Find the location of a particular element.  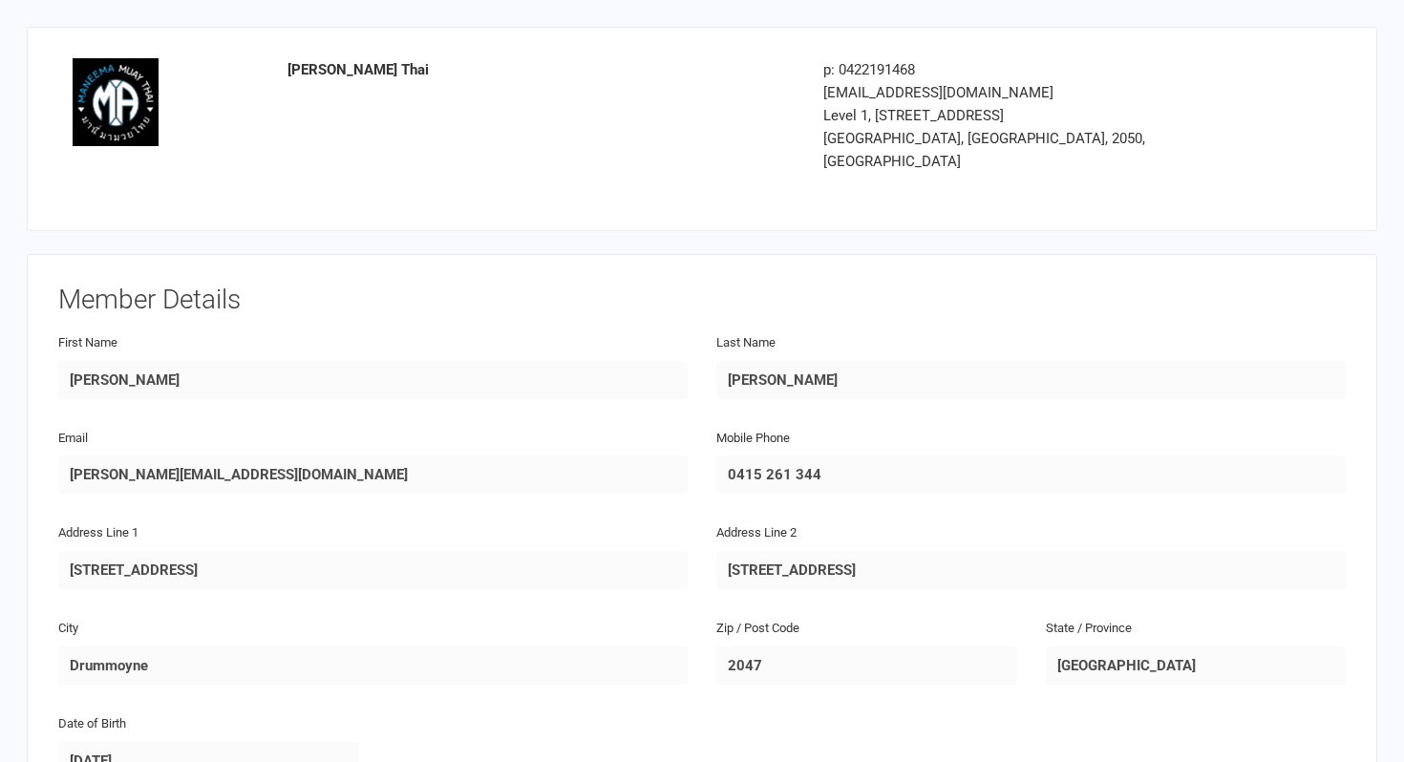

label: Mobile Phone is located at coordinates (753, 438).